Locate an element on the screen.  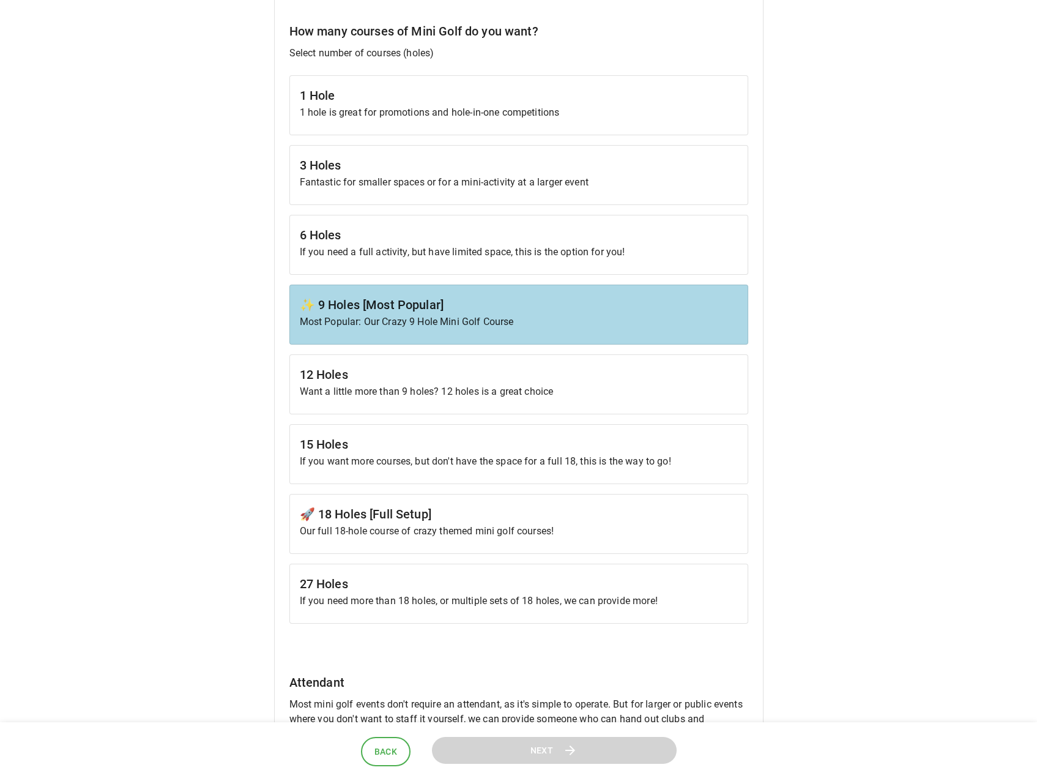
p: Most Popular: Our Crazy 9 Hole Mini Golf Course is located at coordinates (519, 322).